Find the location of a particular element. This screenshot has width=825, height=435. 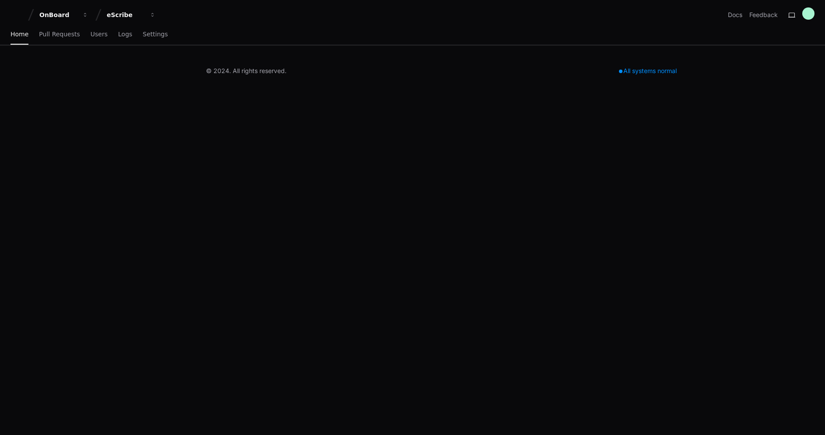

a: Logs is located at coordinates (125, 35).